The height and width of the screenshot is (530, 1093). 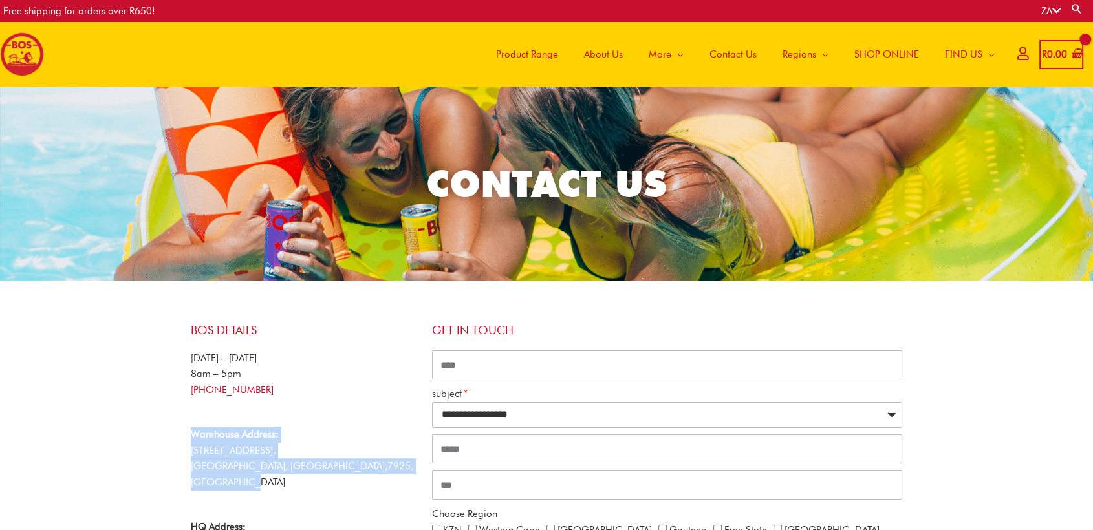 What do you see at coordinates (667, 331) in the screenshot?
I see `h4: Get in touch` at bounding box center [667, 331].